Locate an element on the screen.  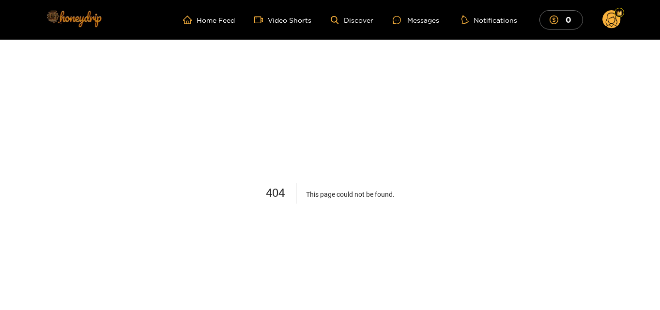
button: Notifications is located at coordinates (489, 20).